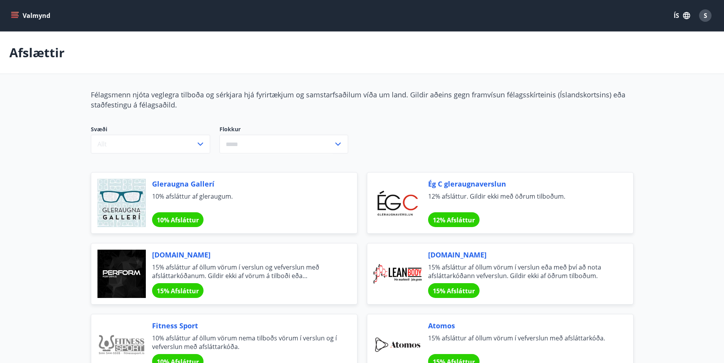 The image size is (724, 363). Describe the element at coordinates (358, 100) in the screenshot. I see `span: Félagsmenn njóta veglegra tilboða og sérkjara hjá fyrirtækjum og samstarfsaðilum víða um land. Gi...` at that location.